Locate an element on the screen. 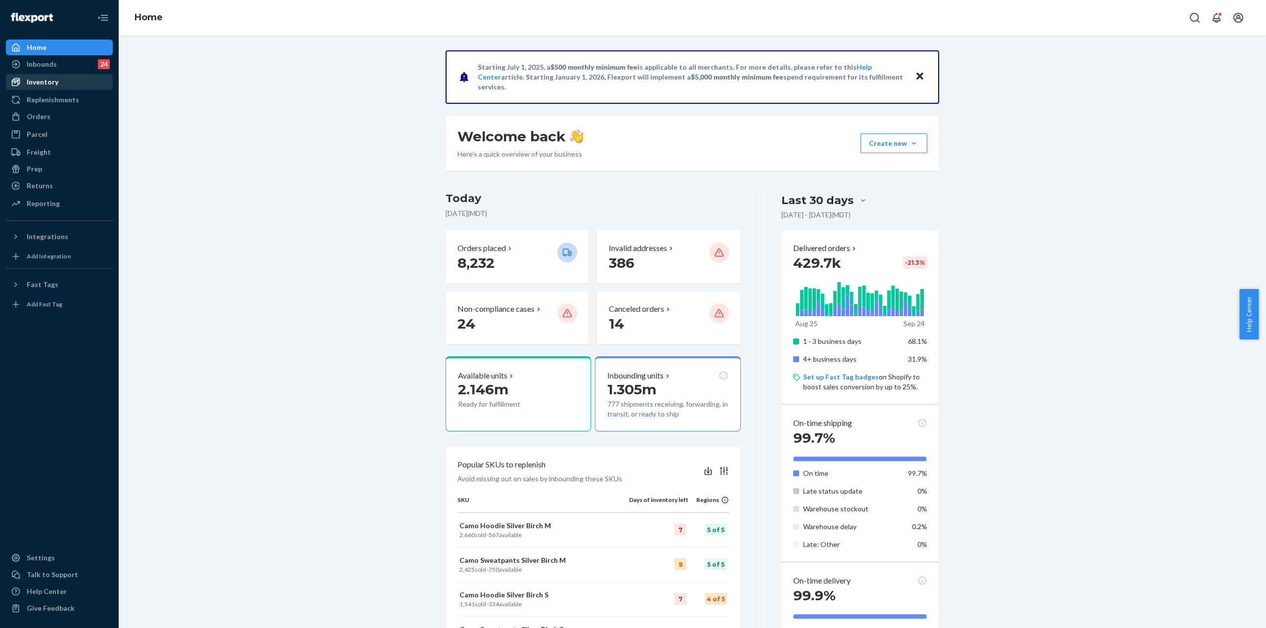 This screenshot has height=628, width=1266. p: Here’s a quick overview of your business is located at coordinates (520, 154).